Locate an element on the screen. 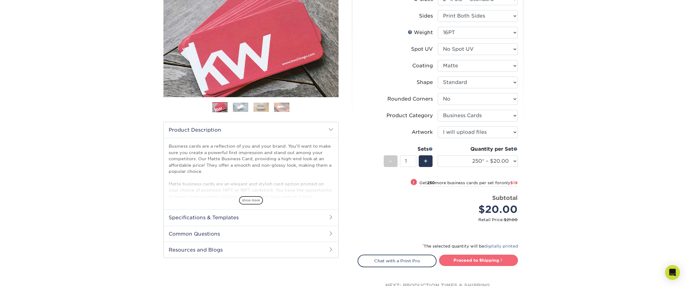 The width and height of the screenshot is (686, 286). h2: Product Description is located at coordinates (251, 130).